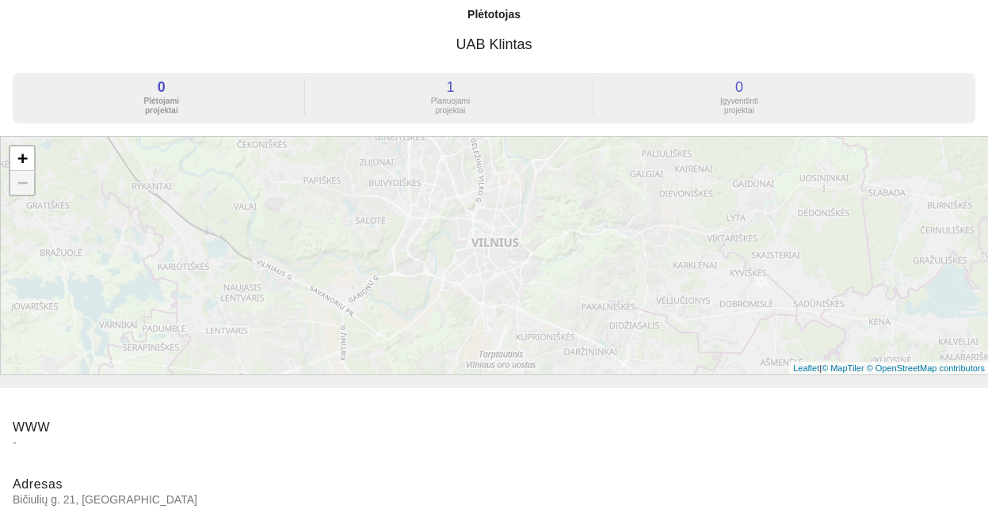 This screenshot has height=509, width=988. I want to click on span: WWW, so click(31, 427).